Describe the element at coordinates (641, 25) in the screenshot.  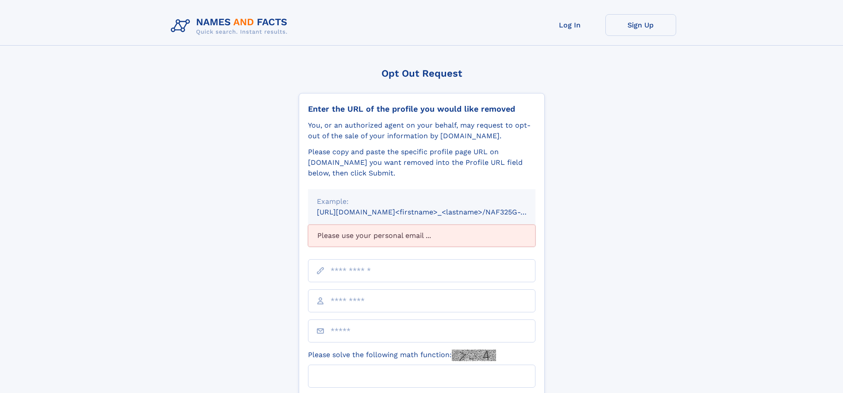
I see `a: Sign Up` at that location.